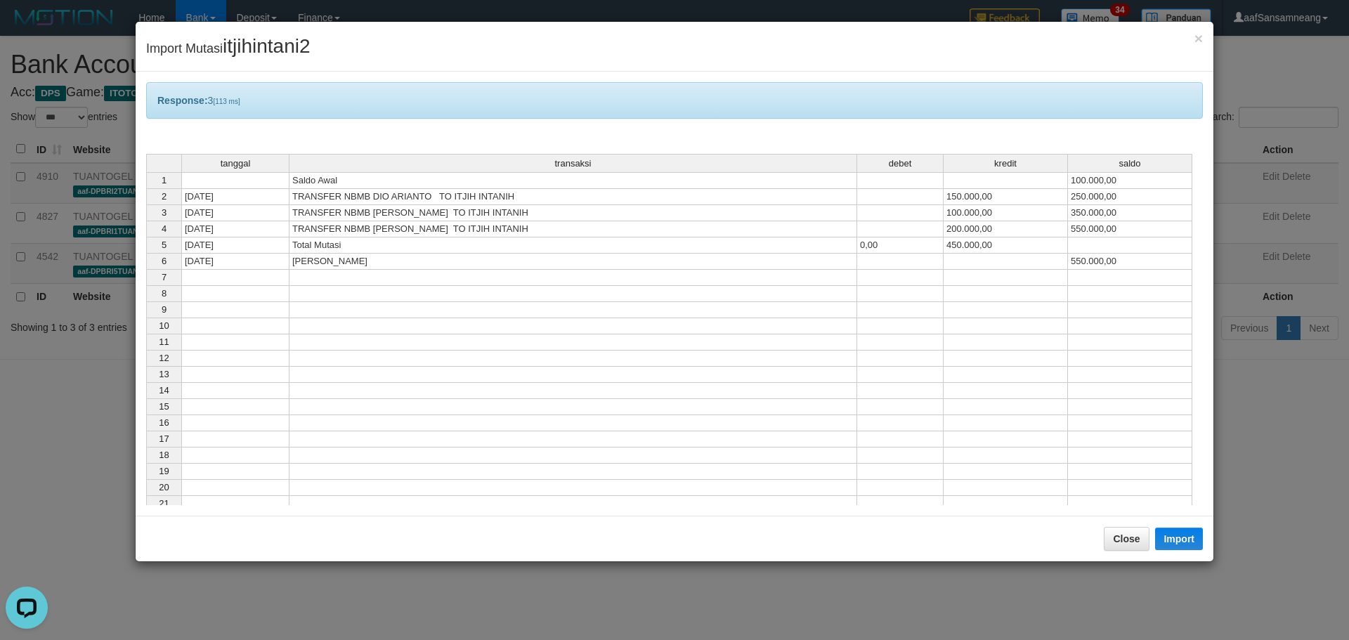 The image size is (1349, 640). What do you see at coordinates (164, 341) in the screenshot?
I see `span: 11` at bounding box center [164, 341].